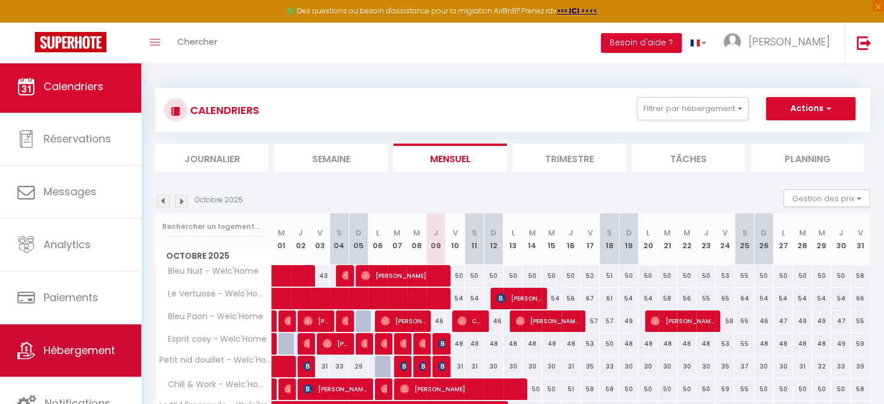  What do you see at coordinates (648, 233) in the screenshot?
I see `abbr: L` at bounding box center [648, 233].